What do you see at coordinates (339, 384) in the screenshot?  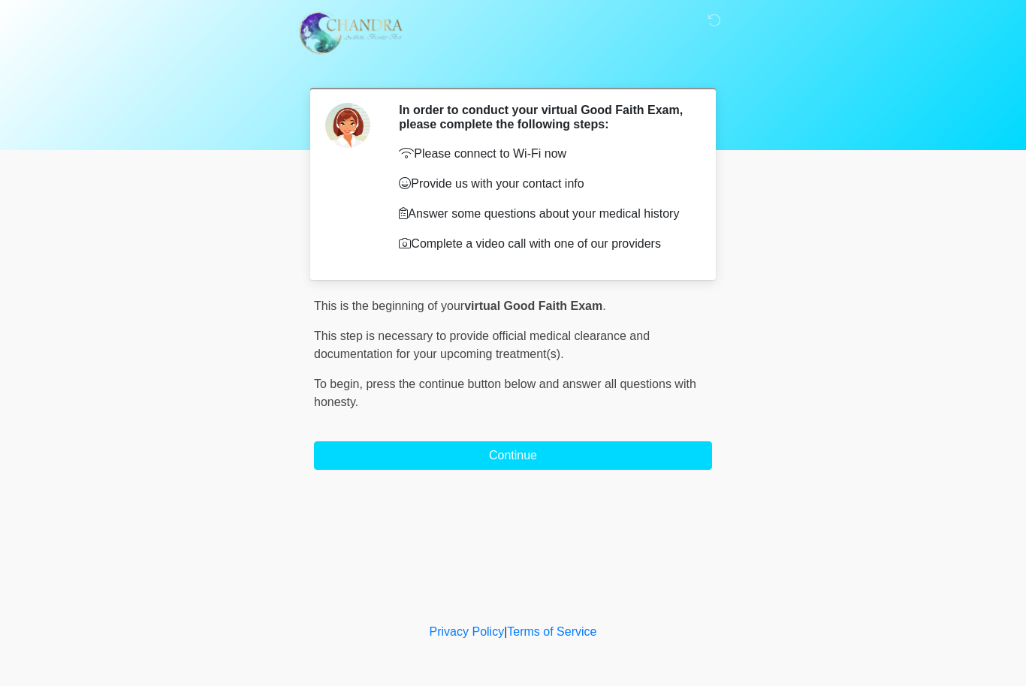 I see `span: To begin,` at bounding box center [339, 384].